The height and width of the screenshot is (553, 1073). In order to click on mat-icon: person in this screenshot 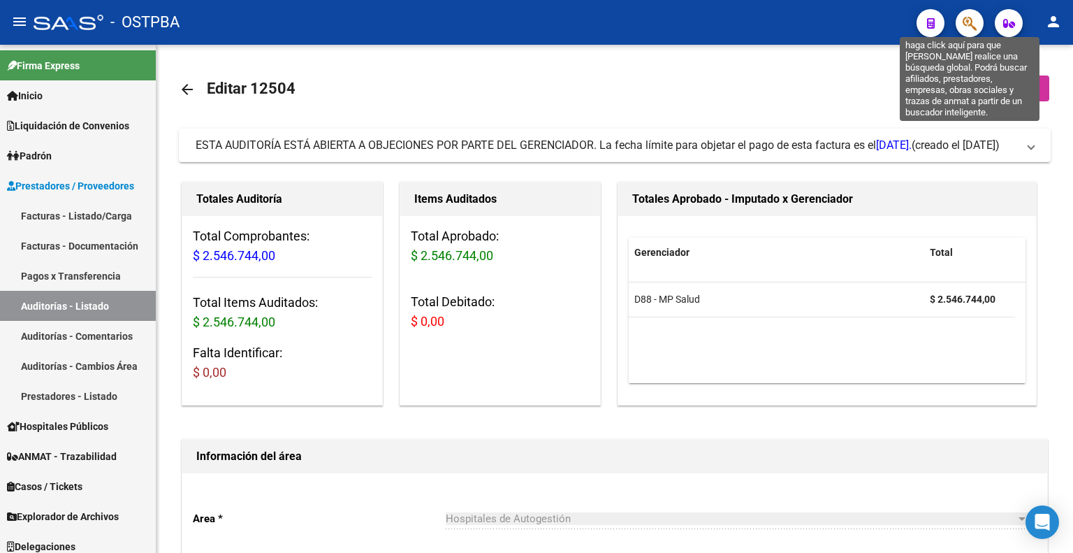, I will do `click(1054, 22)`.